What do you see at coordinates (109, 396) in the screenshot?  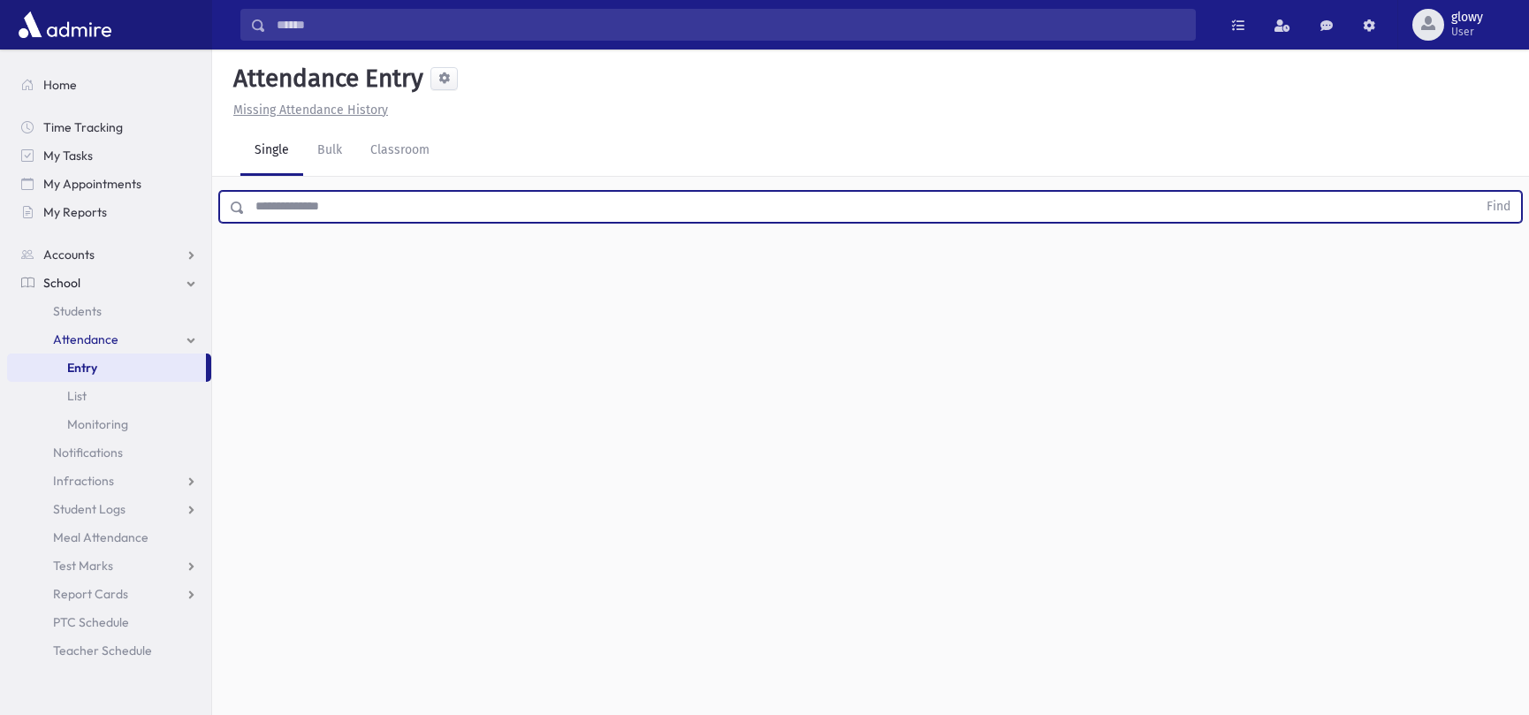 I see `a: List` at bounding box center [109, 396].